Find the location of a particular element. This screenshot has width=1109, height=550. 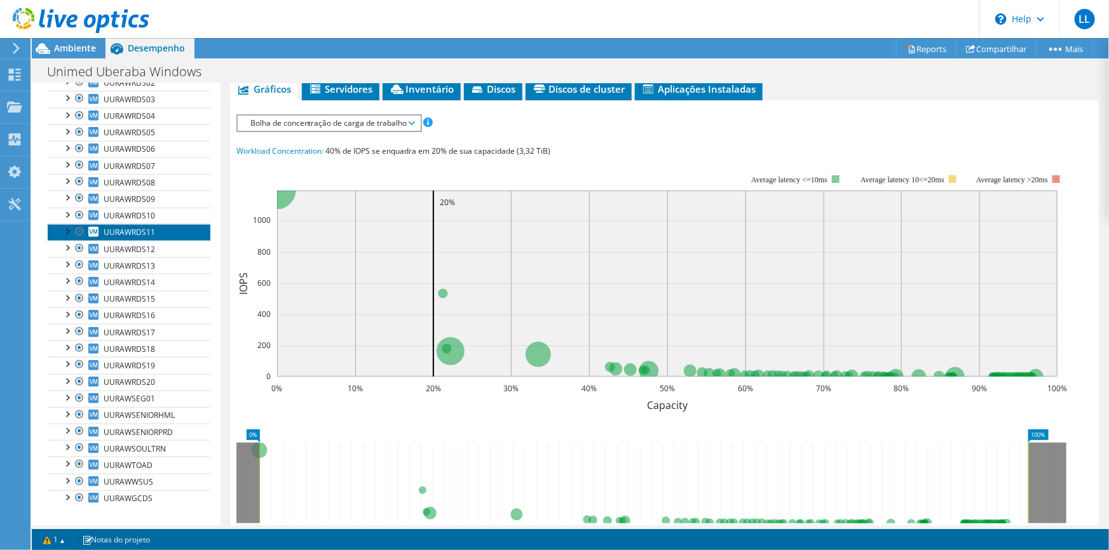

a: UURAWRDS07 is located at coordinates (129, 166).